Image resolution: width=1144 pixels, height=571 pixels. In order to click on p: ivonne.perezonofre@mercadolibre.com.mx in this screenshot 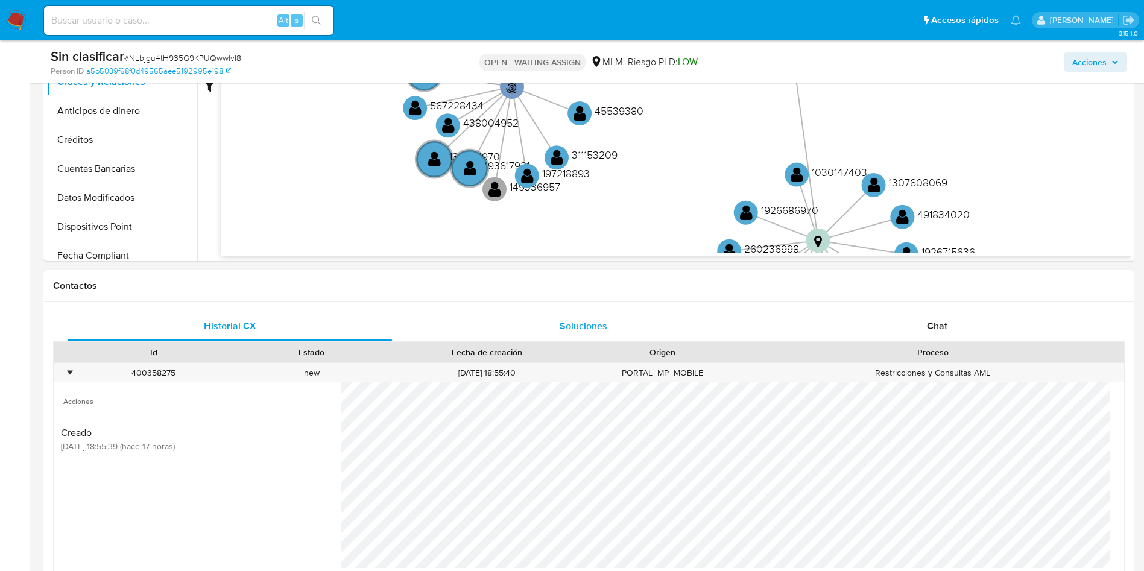, I will do `click(1083, 20)`.